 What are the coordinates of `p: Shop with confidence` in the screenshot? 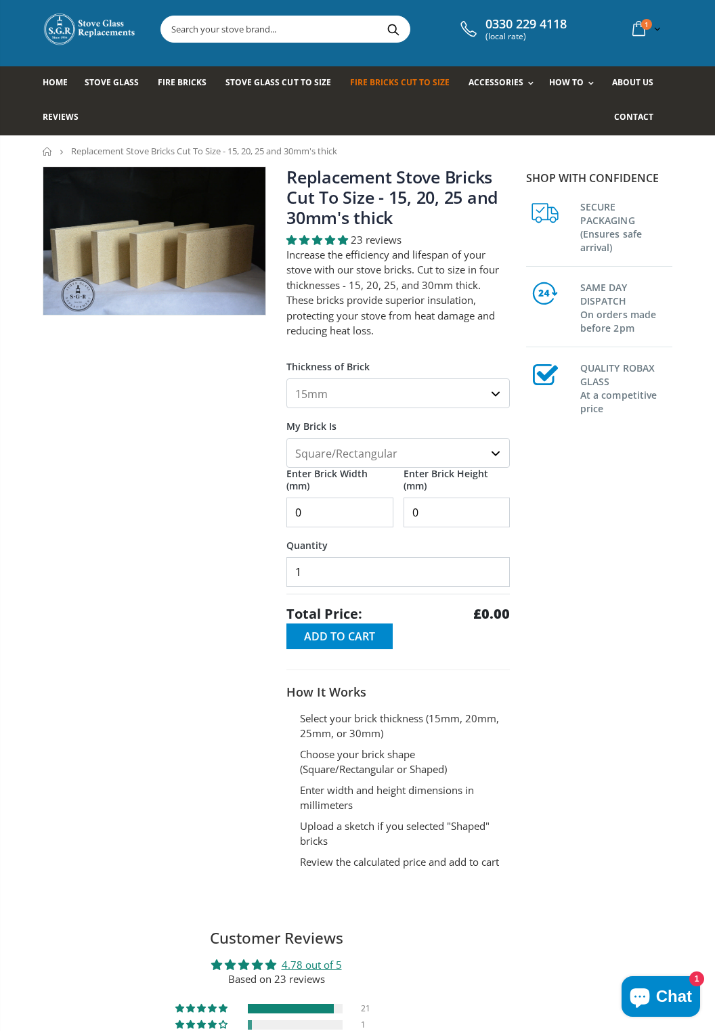 It's located at (599, 178).